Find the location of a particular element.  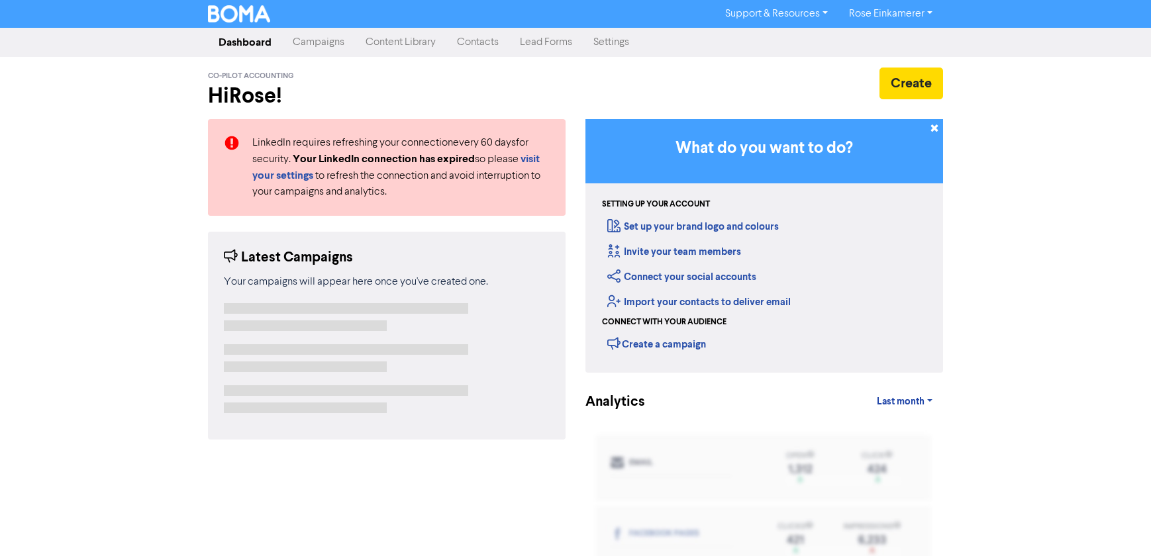

a: visit your settings is located at coordinates (396, 168).